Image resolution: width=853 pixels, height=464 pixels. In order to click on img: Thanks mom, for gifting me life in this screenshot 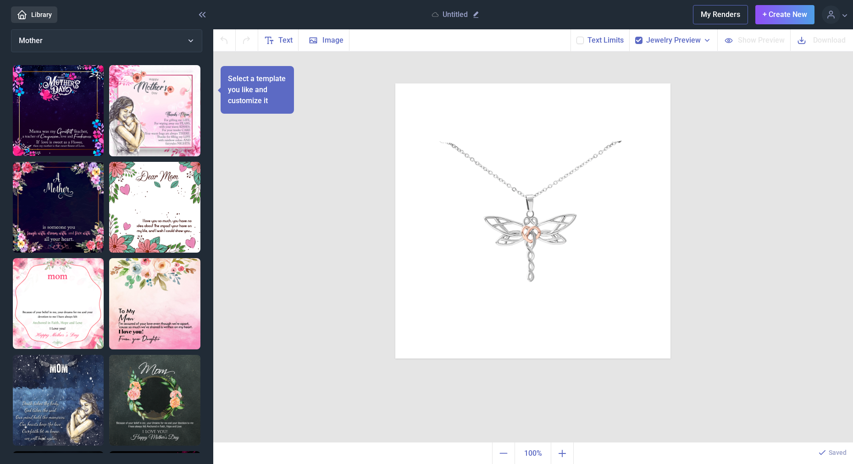, I will do `click(154, 110)`.